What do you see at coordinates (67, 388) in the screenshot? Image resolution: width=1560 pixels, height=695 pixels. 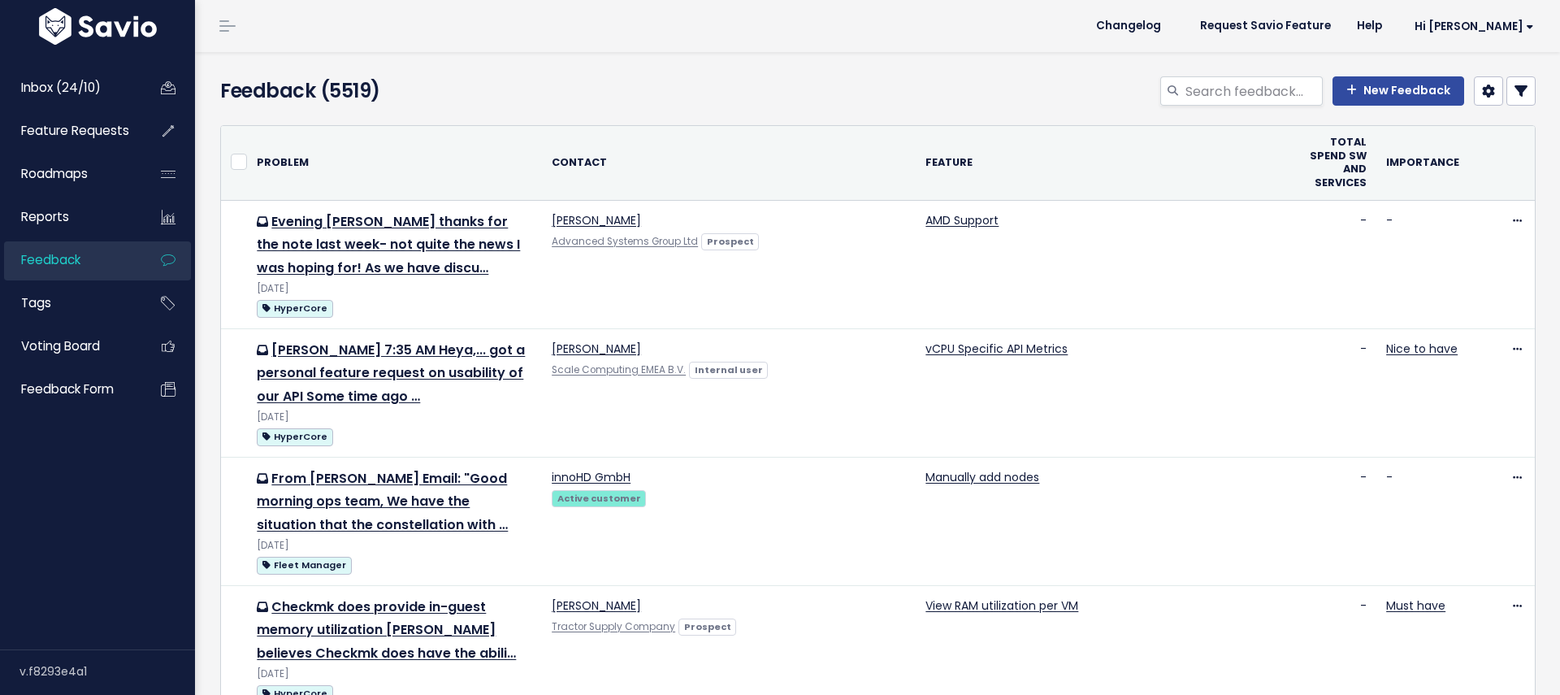 I see `span: Feedback form` at bounding box center [67, 388].